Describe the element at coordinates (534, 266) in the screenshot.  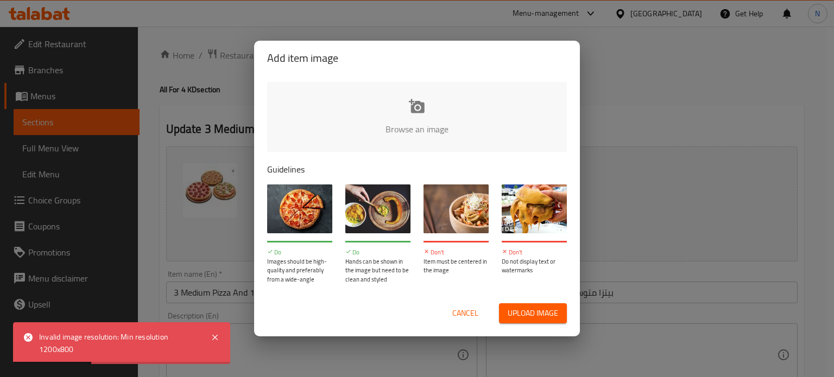
I see `p: Do not display text or watermarks` at that location.